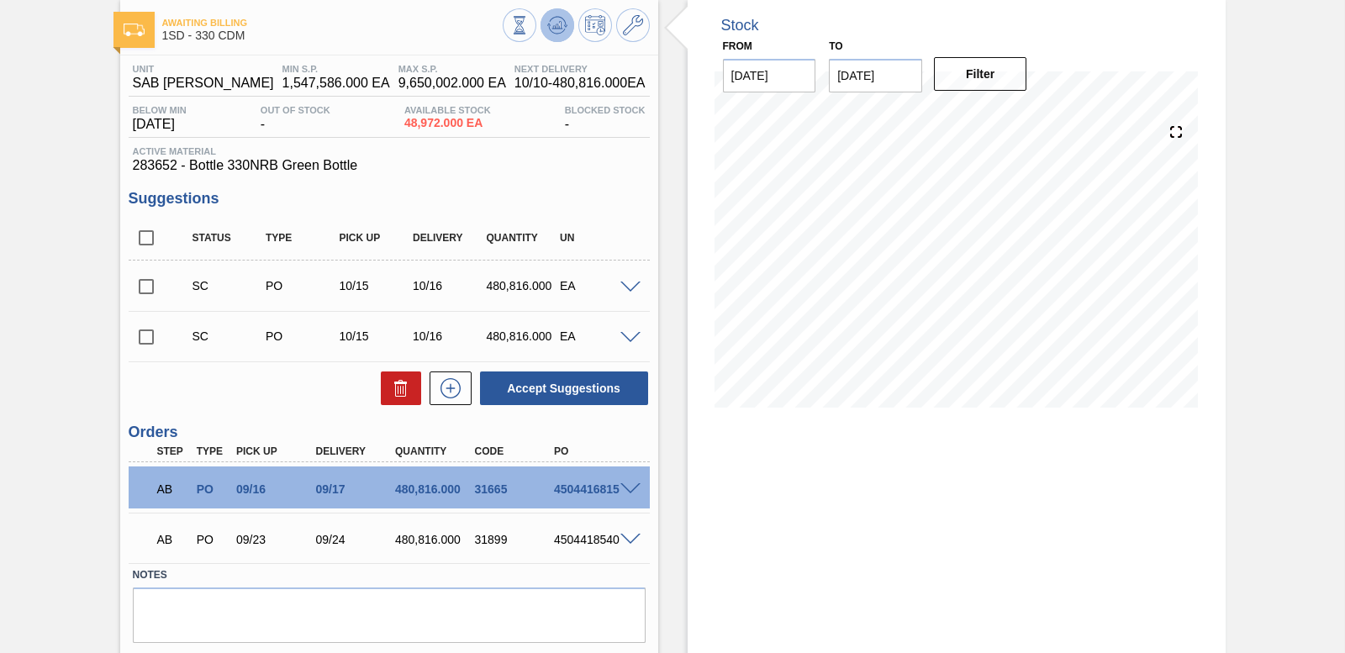  What do you see at coordinates (295, 110) in the screenshot?
I see `span: Out Of Stock` at bounding box center [295, 110].